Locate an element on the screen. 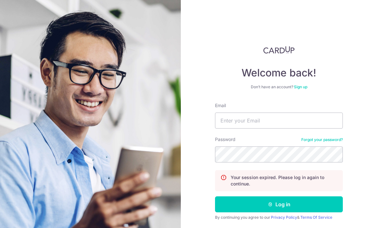  p: Your session expired. Please log in again to continue. is located at coordinates (284, 181).